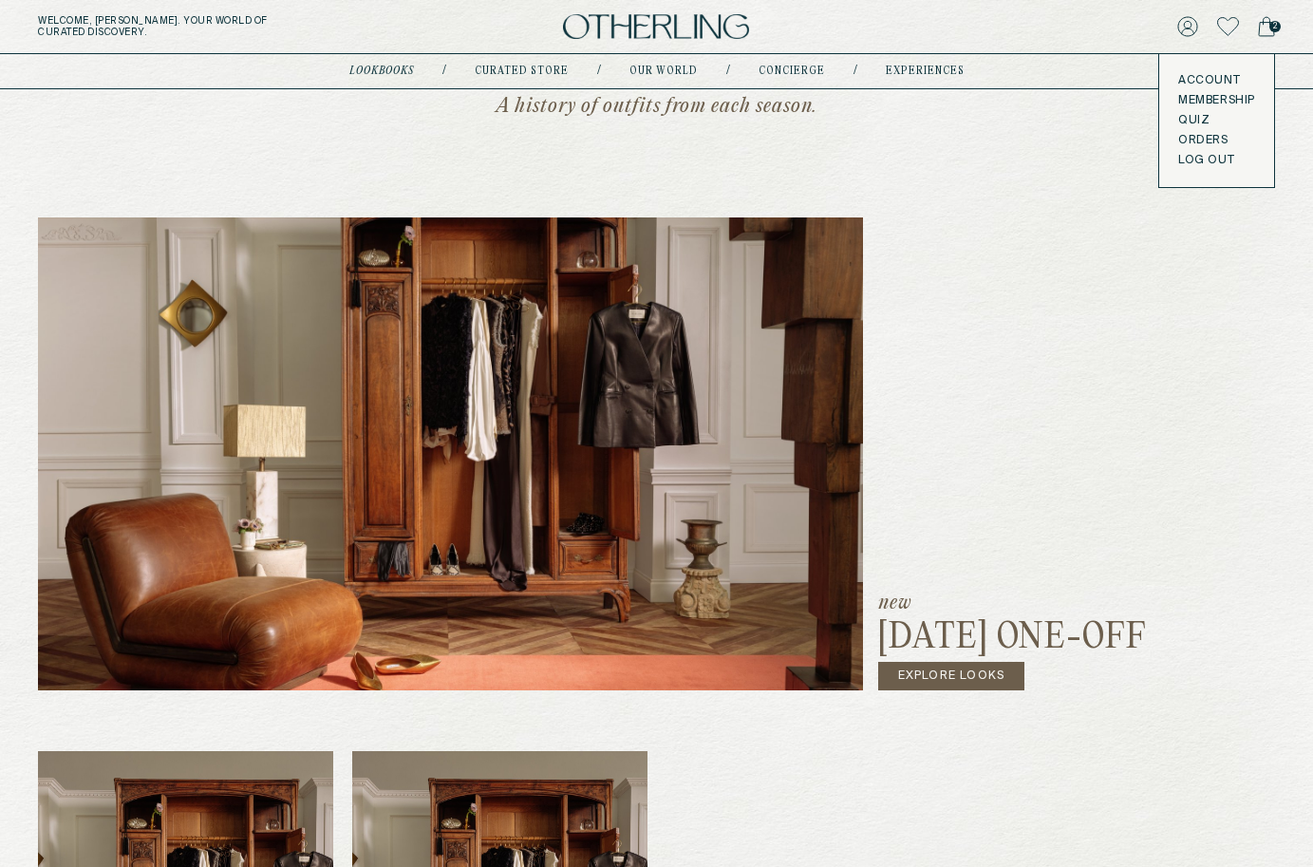  I want to click on a: 2, so click(1266, 27).